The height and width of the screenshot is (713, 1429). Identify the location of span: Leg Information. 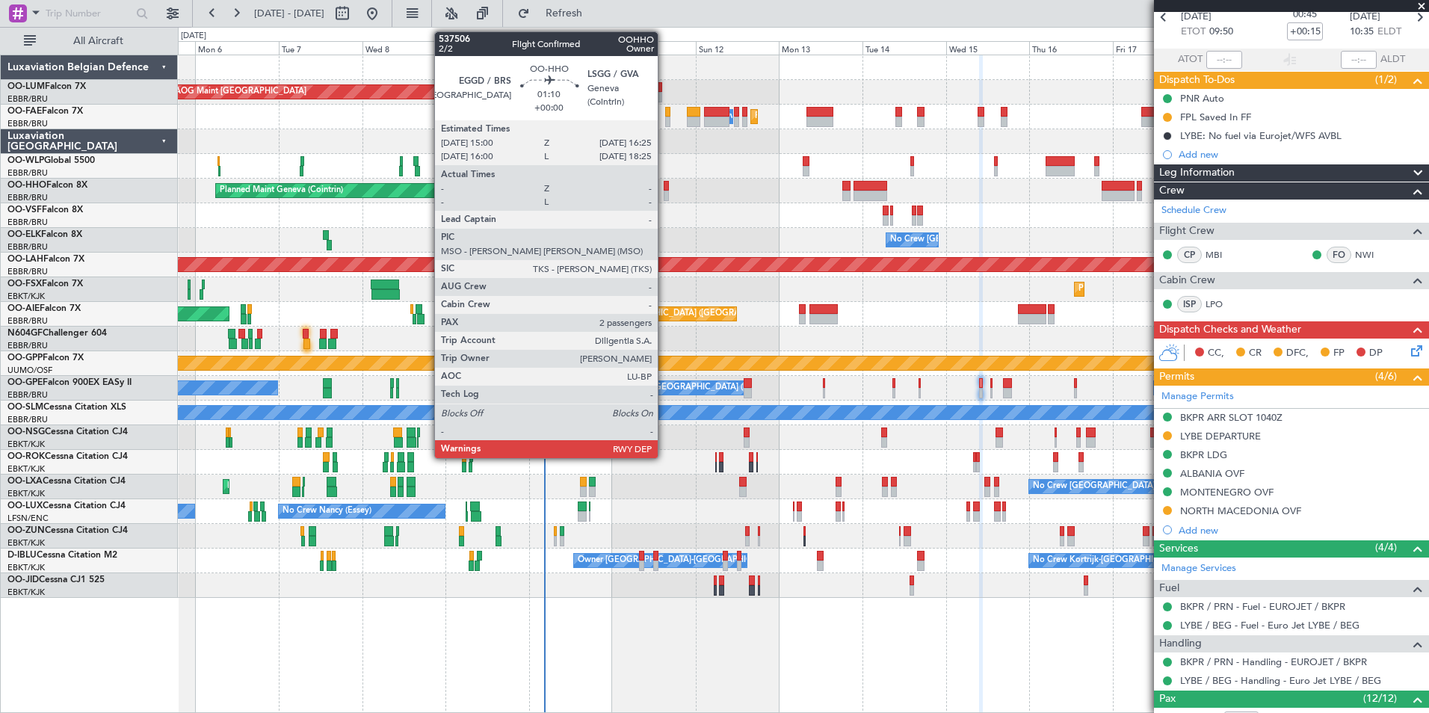
(1196, 173).